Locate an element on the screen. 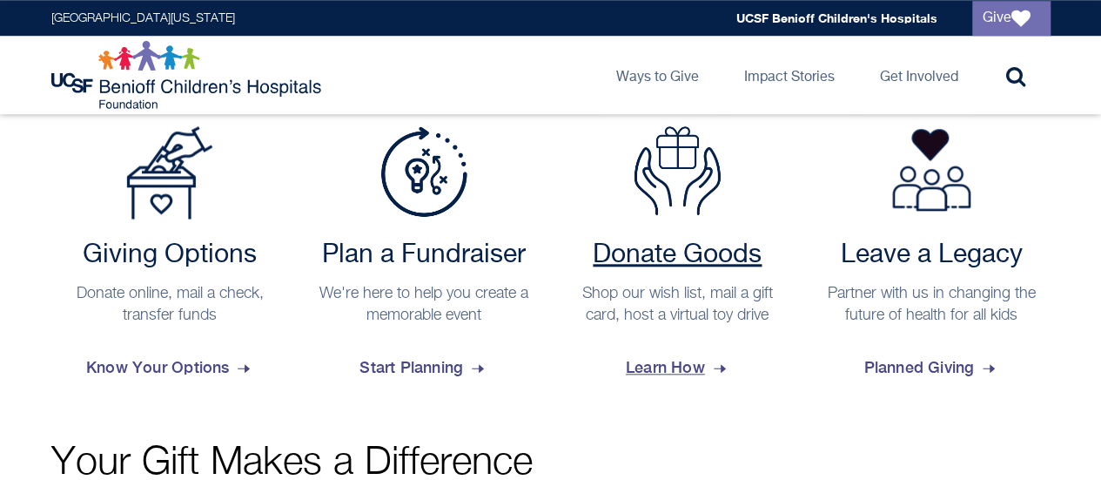 Image resolution: width=1101 pixels, height=480 pixels. img: Plan a Fundraiser is located at coordinates (424, 171).